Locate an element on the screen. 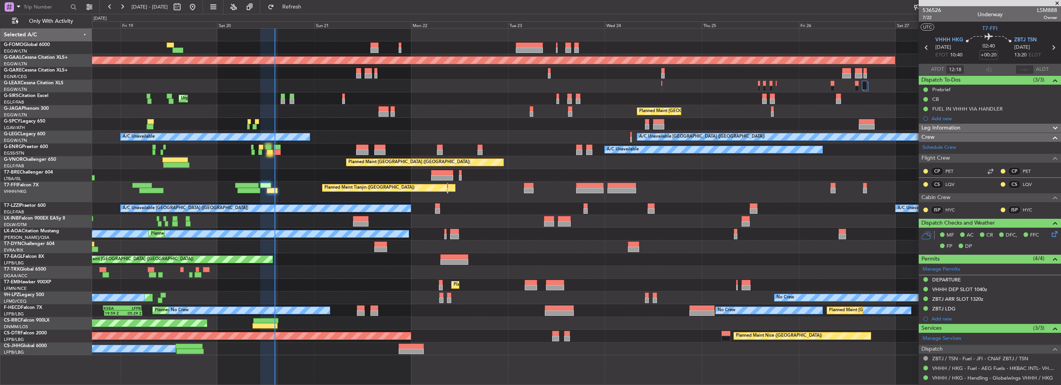 The image size is (1061, 385). div: A/C Unavailable is located at coordinates (622, 150).